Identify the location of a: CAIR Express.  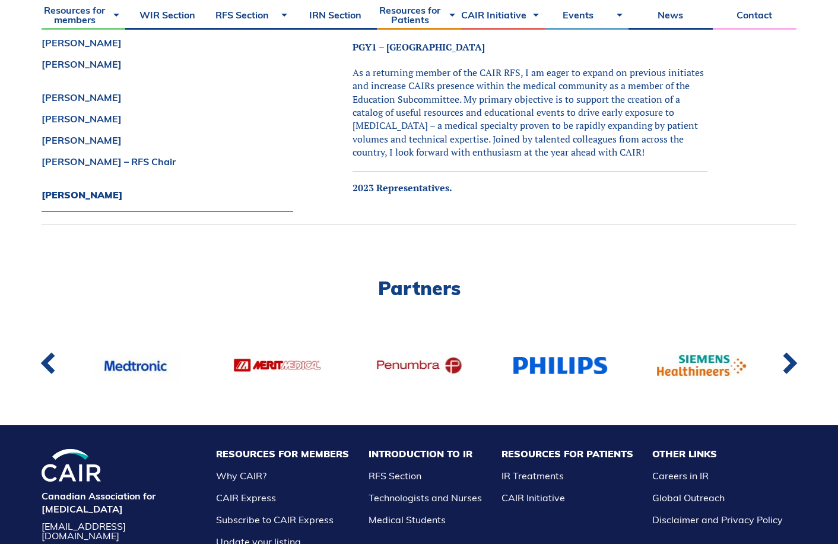
(246, 498).